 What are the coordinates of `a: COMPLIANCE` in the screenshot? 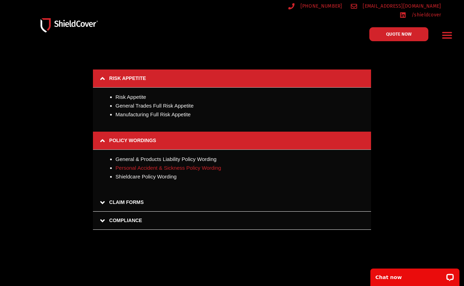 It's located at (232, 221).